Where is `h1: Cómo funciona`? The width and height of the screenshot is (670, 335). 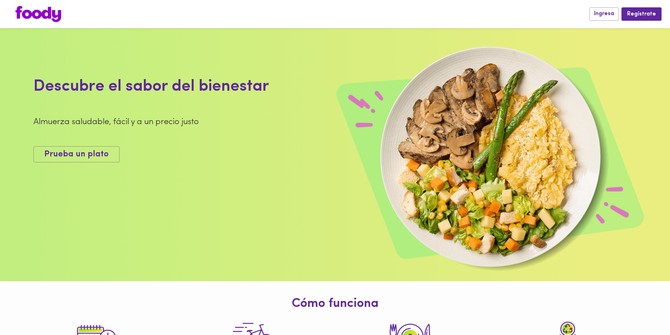
h1: Cómo funciona is located at coordinates (335, 304).